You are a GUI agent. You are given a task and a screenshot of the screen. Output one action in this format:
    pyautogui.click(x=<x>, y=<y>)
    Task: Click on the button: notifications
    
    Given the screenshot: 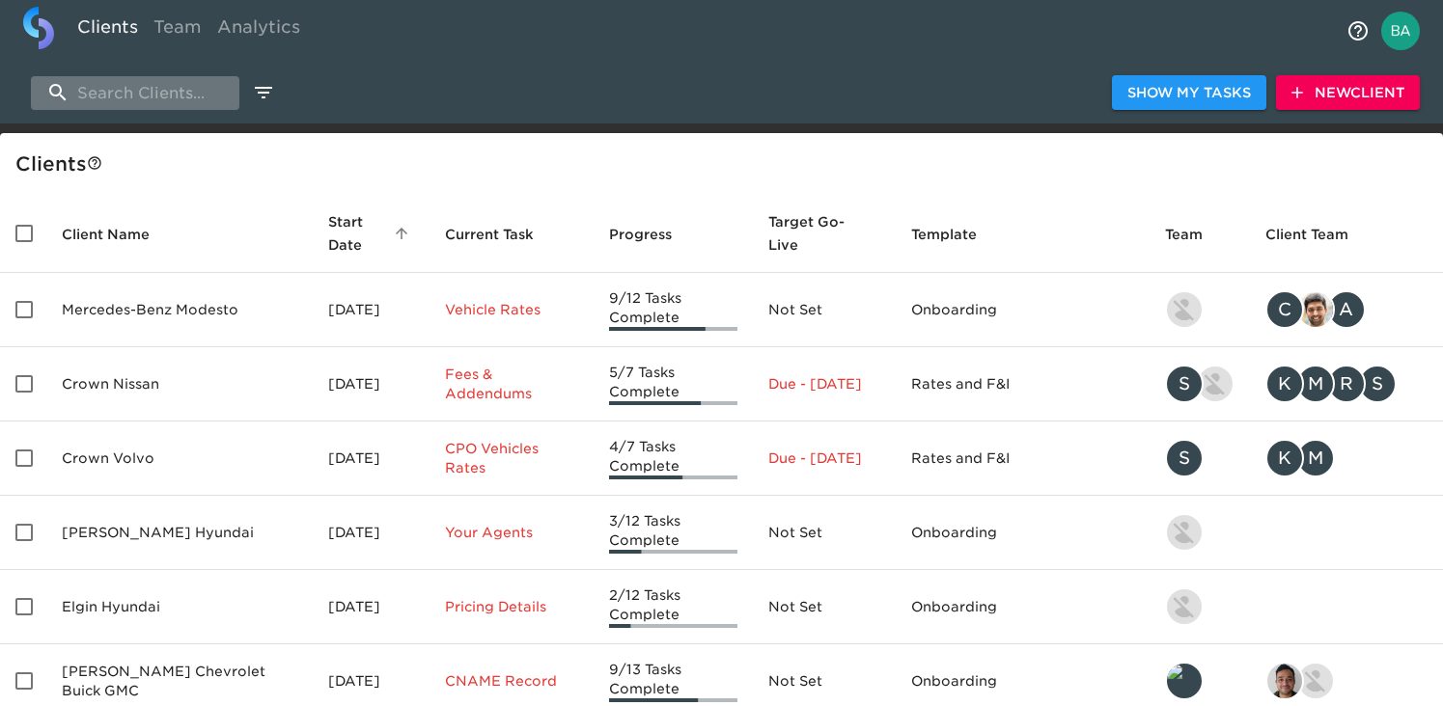 What is the action you would take?
    pyautogui.click(x=1358, y=31)
    